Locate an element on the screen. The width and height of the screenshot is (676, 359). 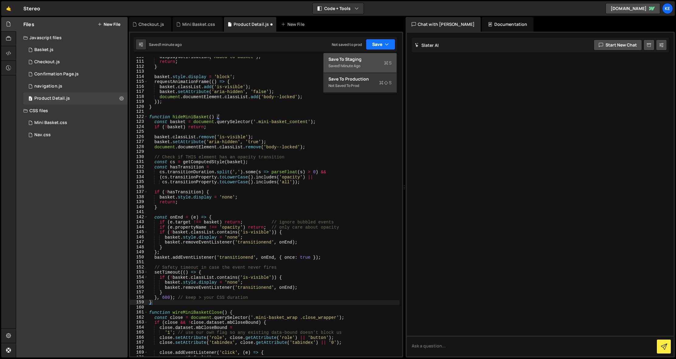
div: 161 is located at coordinates (139, 312).